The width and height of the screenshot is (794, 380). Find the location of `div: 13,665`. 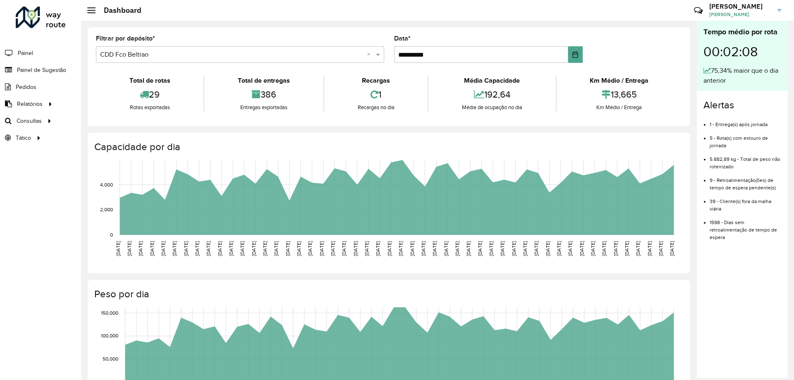

div: 13,665 is located at coordinates (619, 94).